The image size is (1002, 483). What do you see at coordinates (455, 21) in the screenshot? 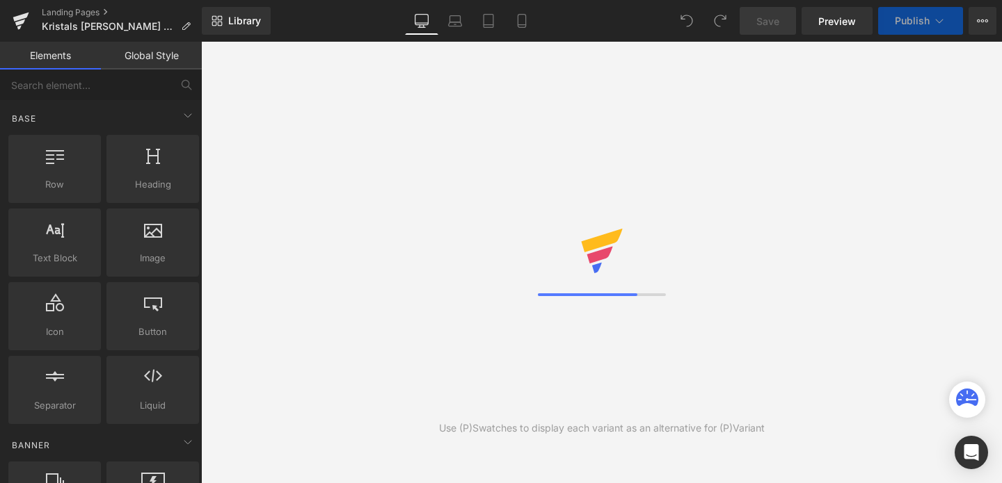
I see `a: Laptop` at bounding box center [455, 21].